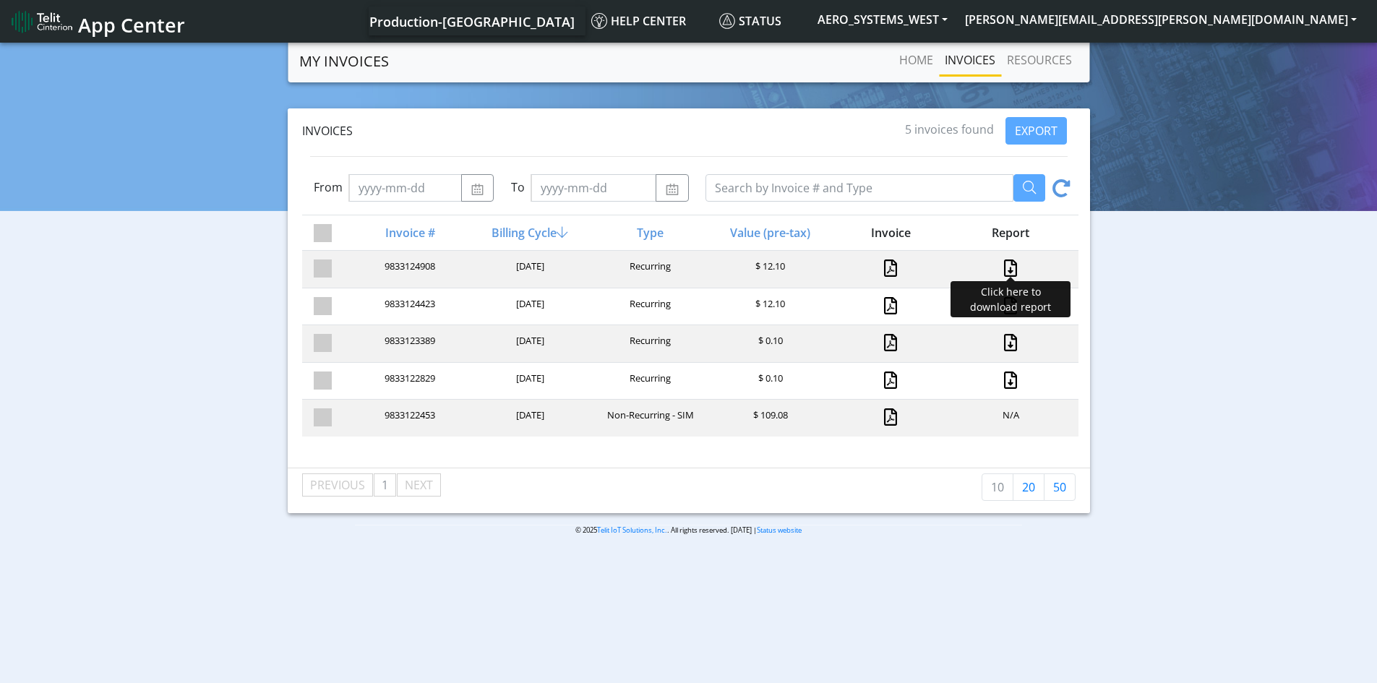  I want to click on span: Invoices, so click(327, 131).